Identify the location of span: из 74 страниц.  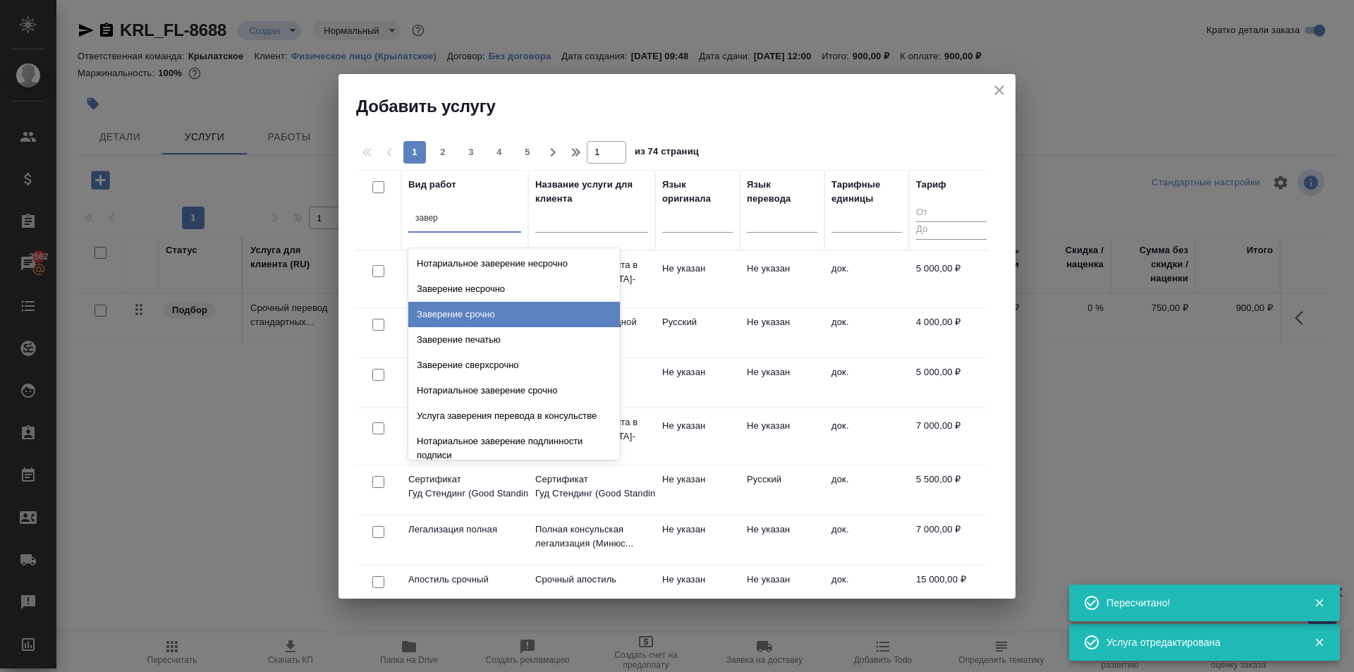
(667, 153).